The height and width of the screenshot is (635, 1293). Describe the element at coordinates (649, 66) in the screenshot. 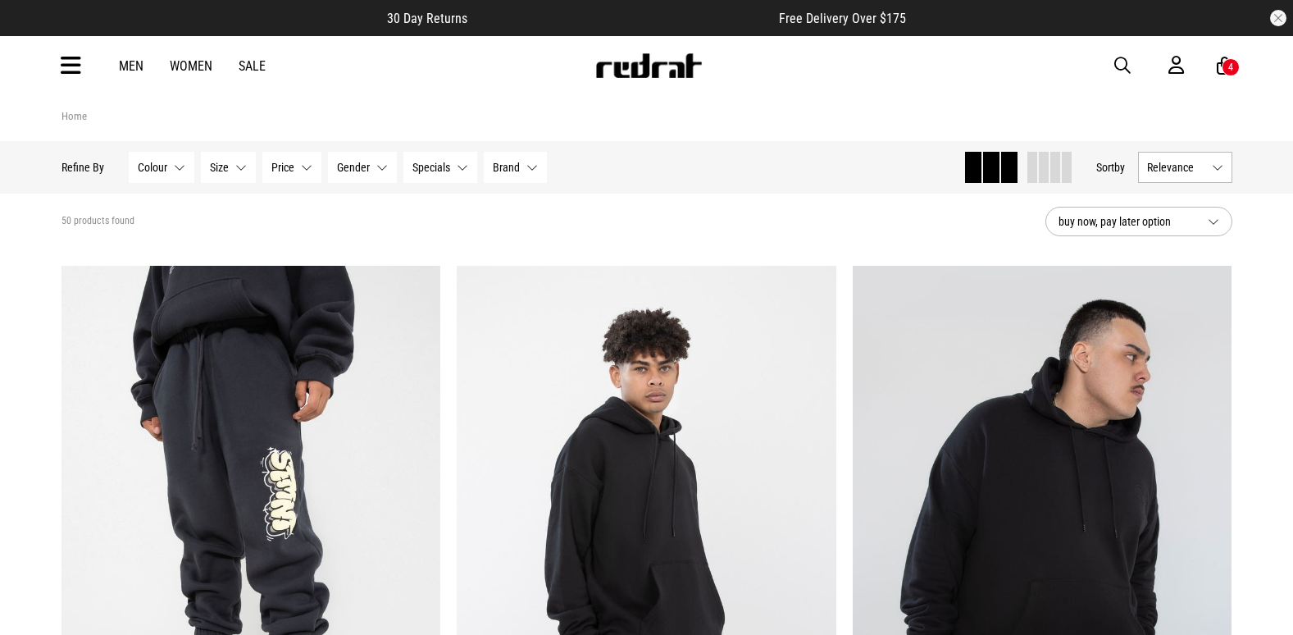

I see `img: Redrat logo` at that location.